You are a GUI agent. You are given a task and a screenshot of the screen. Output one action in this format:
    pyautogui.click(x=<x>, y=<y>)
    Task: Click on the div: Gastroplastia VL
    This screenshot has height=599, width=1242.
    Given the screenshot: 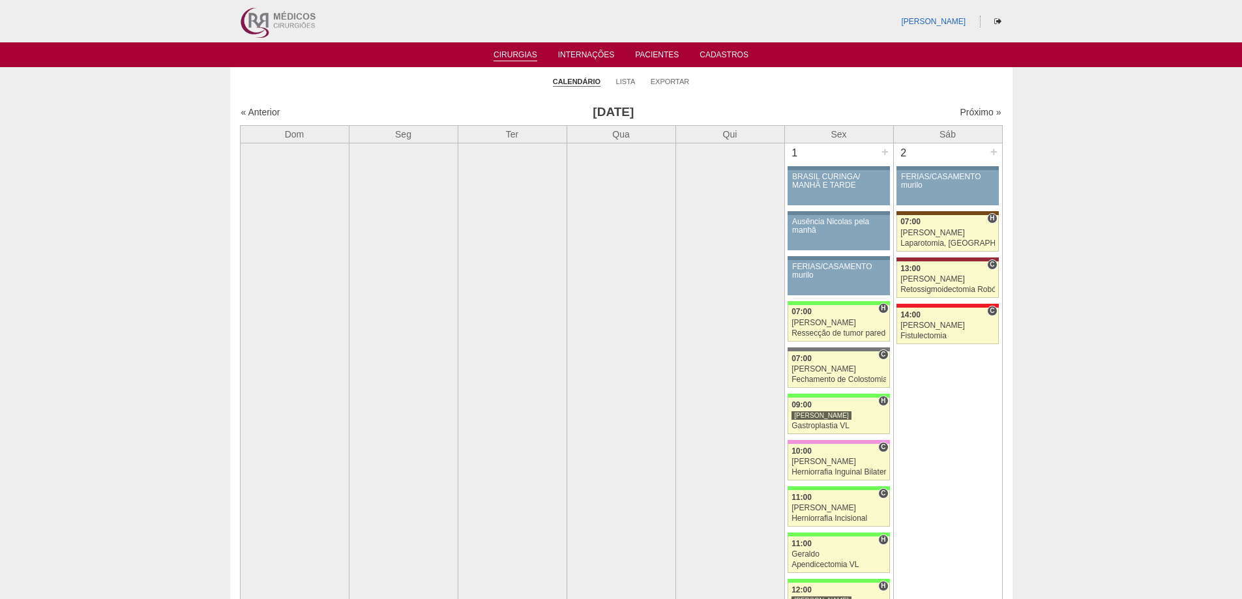 What is the action you would take?
    pyautogui.click(x=838, y=426)
    